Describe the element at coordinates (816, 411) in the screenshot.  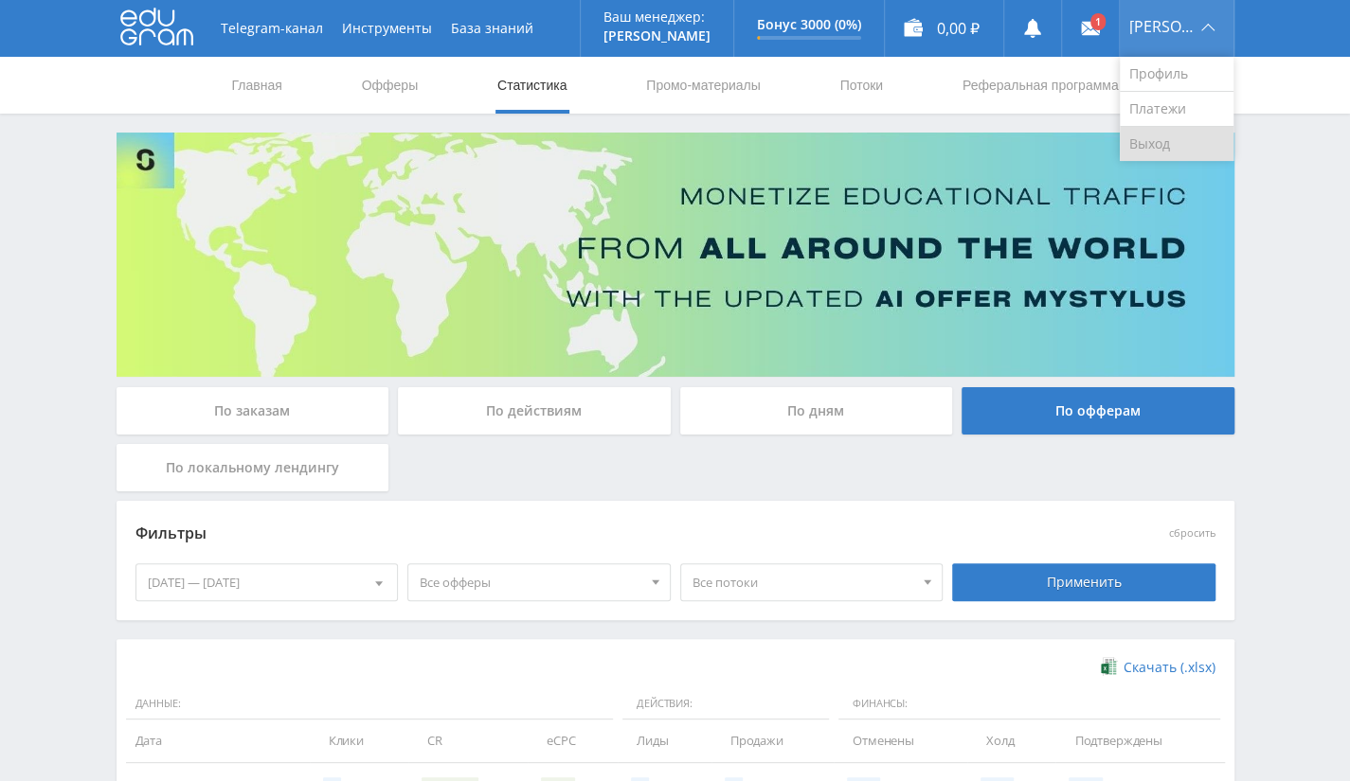
I see `div: По дням` at that location.